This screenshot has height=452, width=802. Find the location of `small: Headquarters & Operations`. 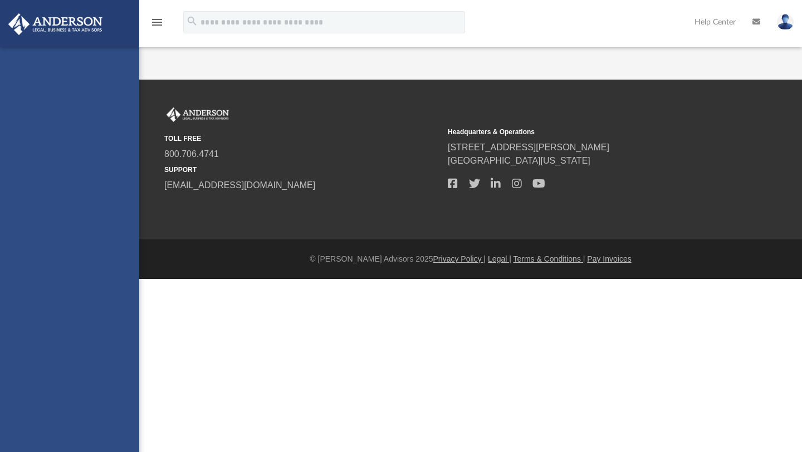

small: Headquarters & Operations is located at coordinates (585, 132).